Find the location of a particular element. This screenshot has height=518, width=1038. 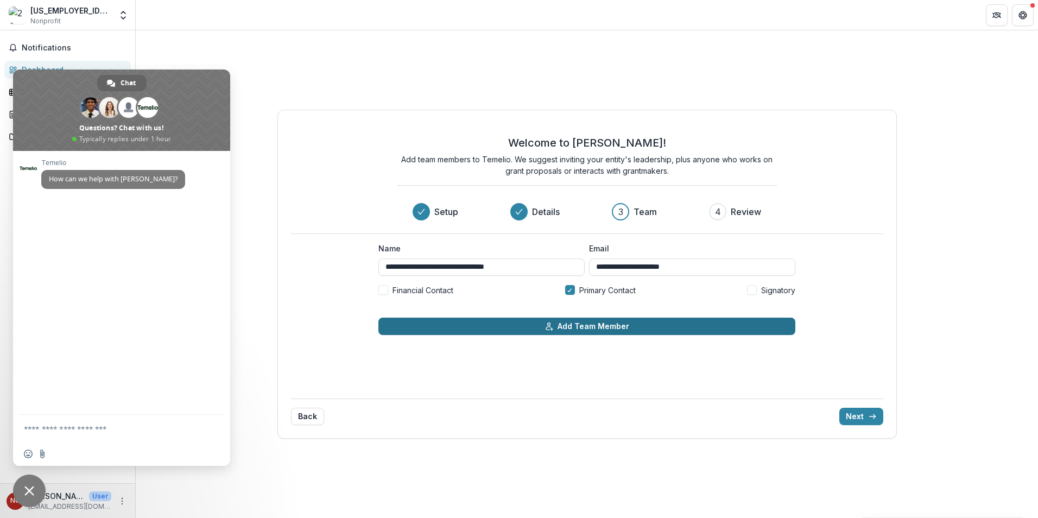

div: Progress is located at coordinates (587, 212).